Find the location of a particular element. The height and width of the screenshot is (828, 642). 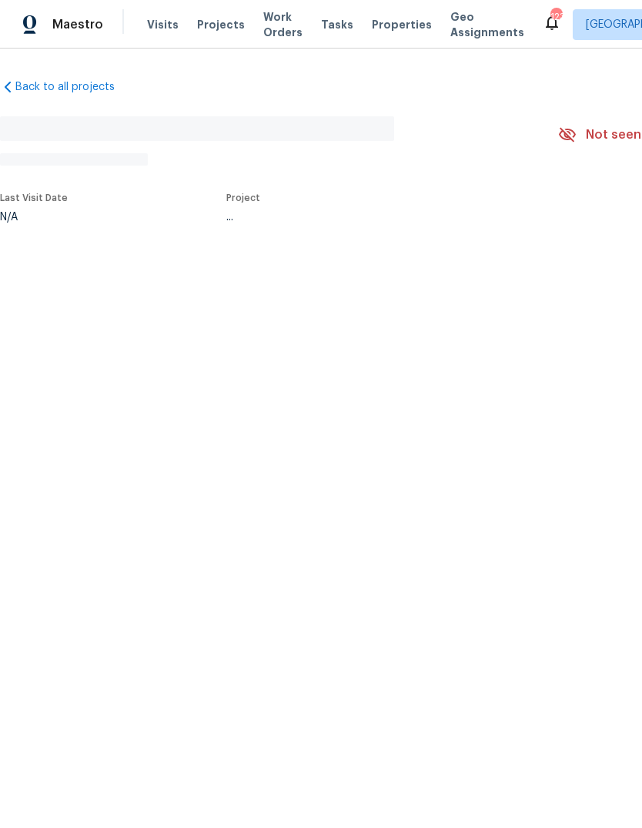

span: Maestro is located at coordinates (78, 25).